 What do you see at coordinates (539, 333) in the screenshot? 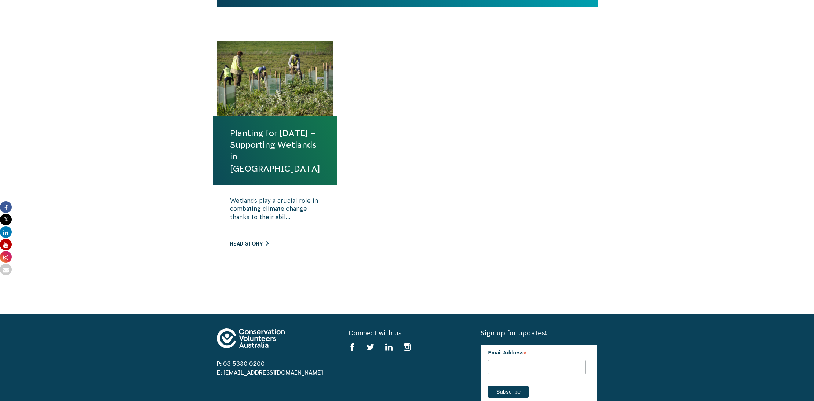
I see `h5: Sign up for updates!` at bounding box center [539, 333].